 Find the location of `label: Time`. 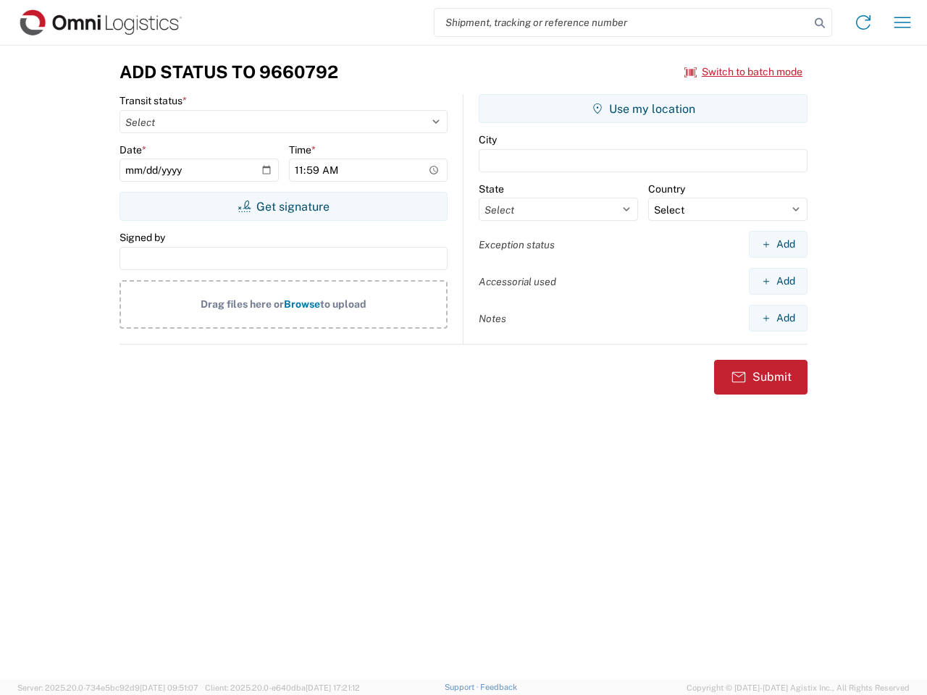

label: Time is located at coordinates (302, 150).